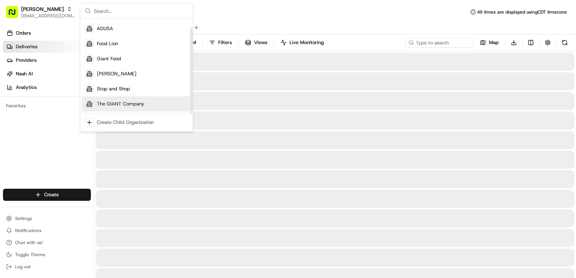 Image resolution: width=576 pixels, height=278 pixels. I want to click on span: Create, so click(51, 195).